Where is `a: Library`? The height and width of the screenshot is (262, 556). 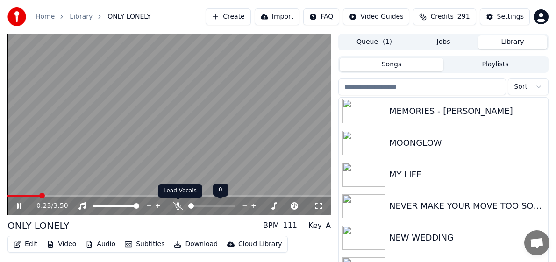
a: Library is located at coordinates (81, 17).